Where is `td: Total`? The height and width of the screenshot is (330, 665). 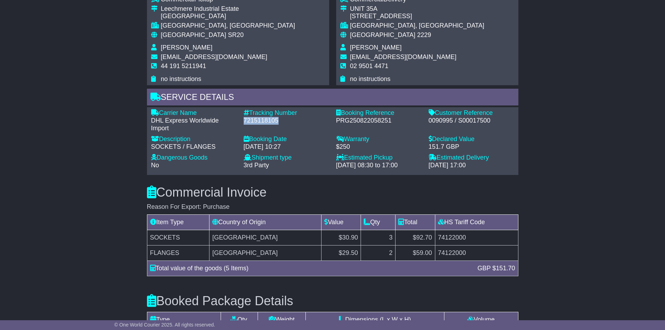 td: Total is located at coordinates (415, 222).